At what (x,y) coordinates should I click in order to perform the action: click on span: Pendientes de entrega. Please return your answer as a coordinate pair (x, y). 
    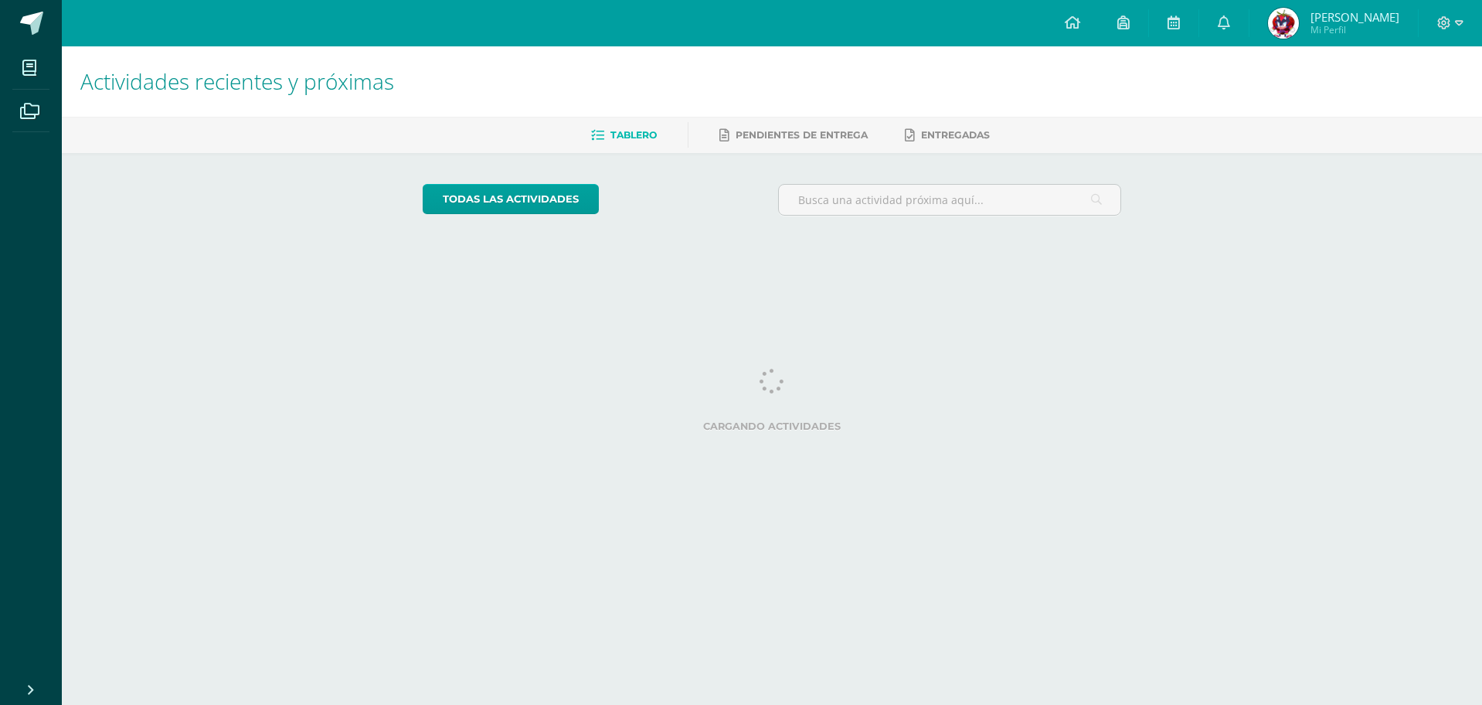
    Looking at the image, I should click on (801, 134).